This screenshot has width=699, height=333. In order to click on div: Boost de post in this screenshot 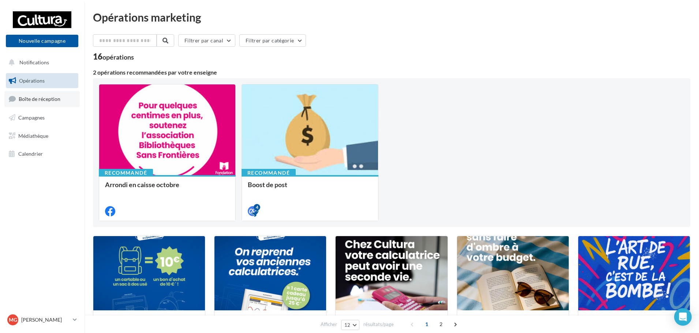, I will do `click(310, 188)`.